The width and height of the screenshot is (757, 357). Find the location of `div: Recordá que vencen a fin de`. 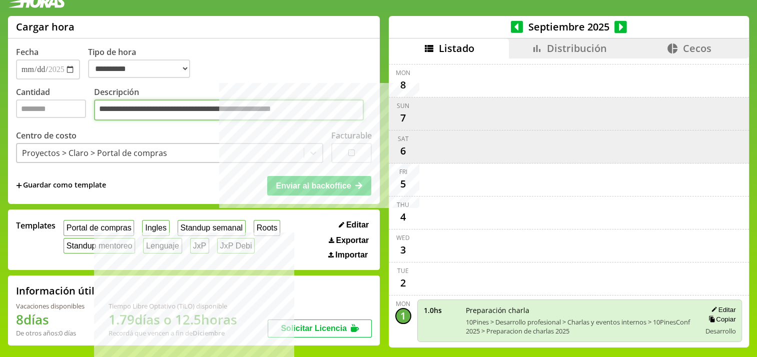

div: Recordá que vencen a fin de is located at coordinates (173, 333).